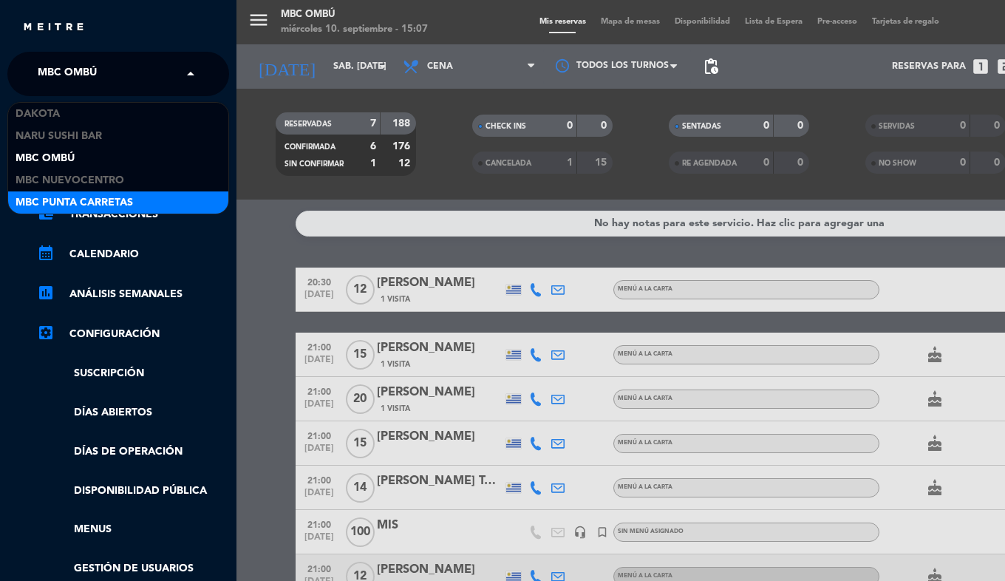 Image resolution: width=1005 pixels, height=581 pixels. Describe the element at coordinates (46, 253) in the screenshot. I see `i: calendar_month` at that location.